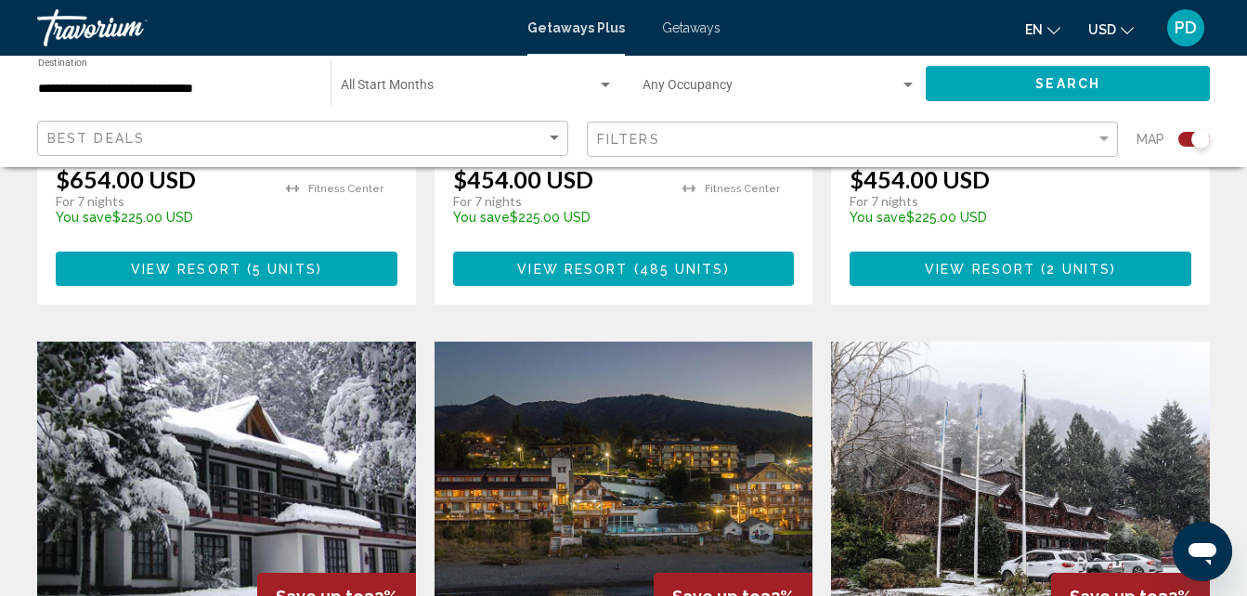 Image resolution: width=1247 pixels, height=596 pixels. I want to click on a: Getaways, so click(691, 28).